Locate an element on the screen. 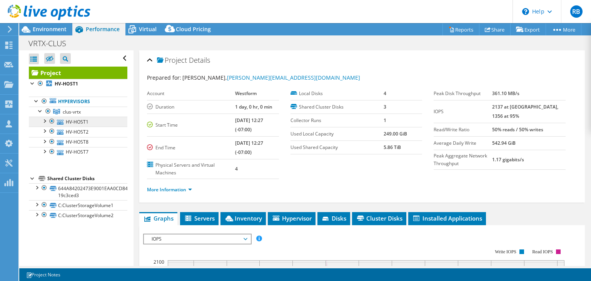 Image resolution: width=591 pixels, height=281 pixels. label: Shared Cluster Disks is located at coordinates (337, 107).